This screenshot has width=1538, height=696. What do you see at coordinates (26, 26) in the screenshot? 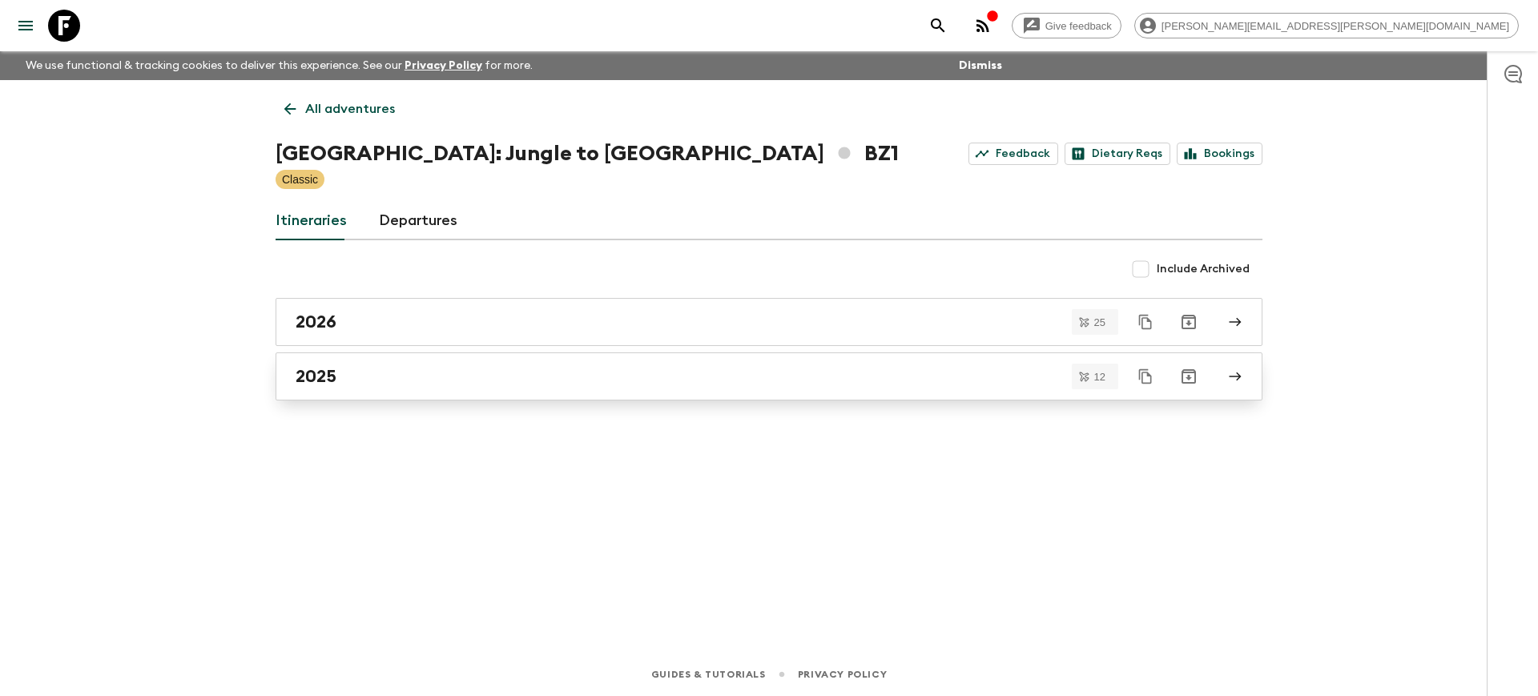
I see `button: menu` at bounding box center [26, 26].